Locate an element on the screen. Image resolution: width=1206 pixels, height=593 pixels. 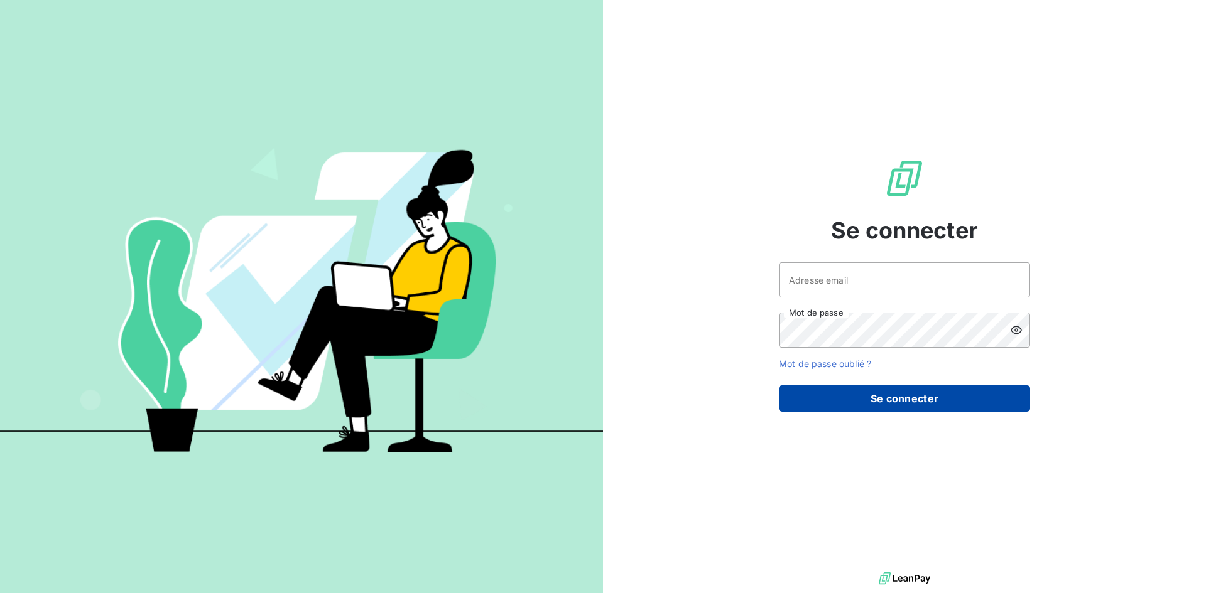
input: placeholder is located at coordinates (904, 280).